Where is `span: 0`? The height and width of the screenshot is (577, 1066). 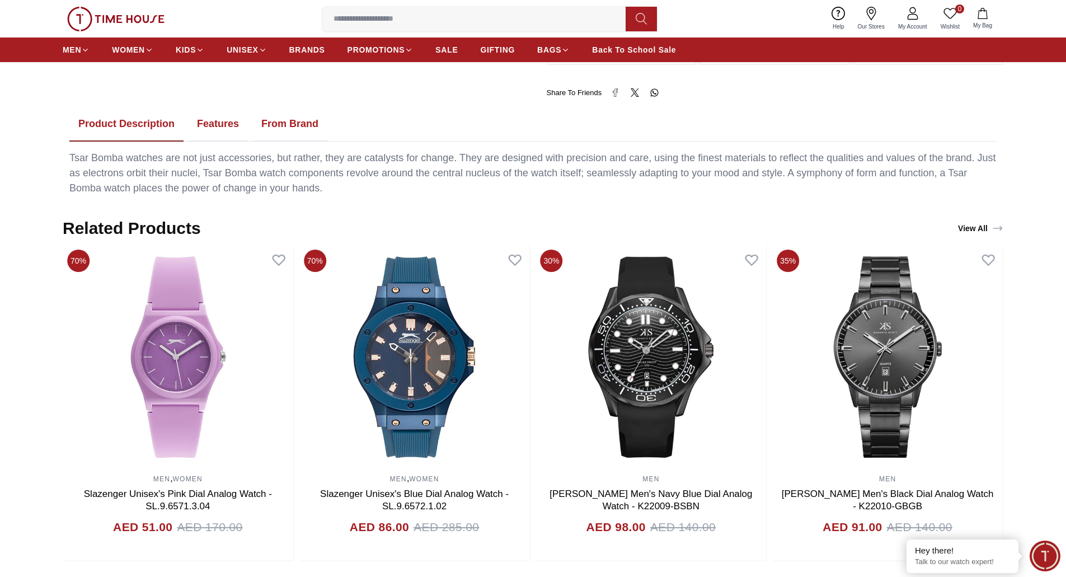 span: 0 is located at coordinates (960, 9).